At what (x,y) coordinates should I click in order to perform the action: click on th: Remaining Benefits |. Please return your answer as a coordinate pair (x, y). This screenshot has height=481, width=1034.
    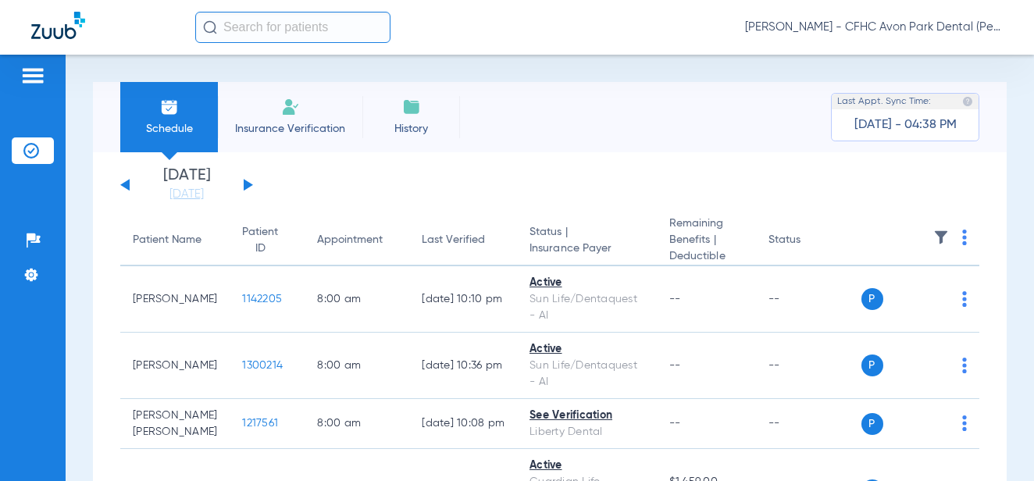
    Looking at the image, I should click on (706, 241).